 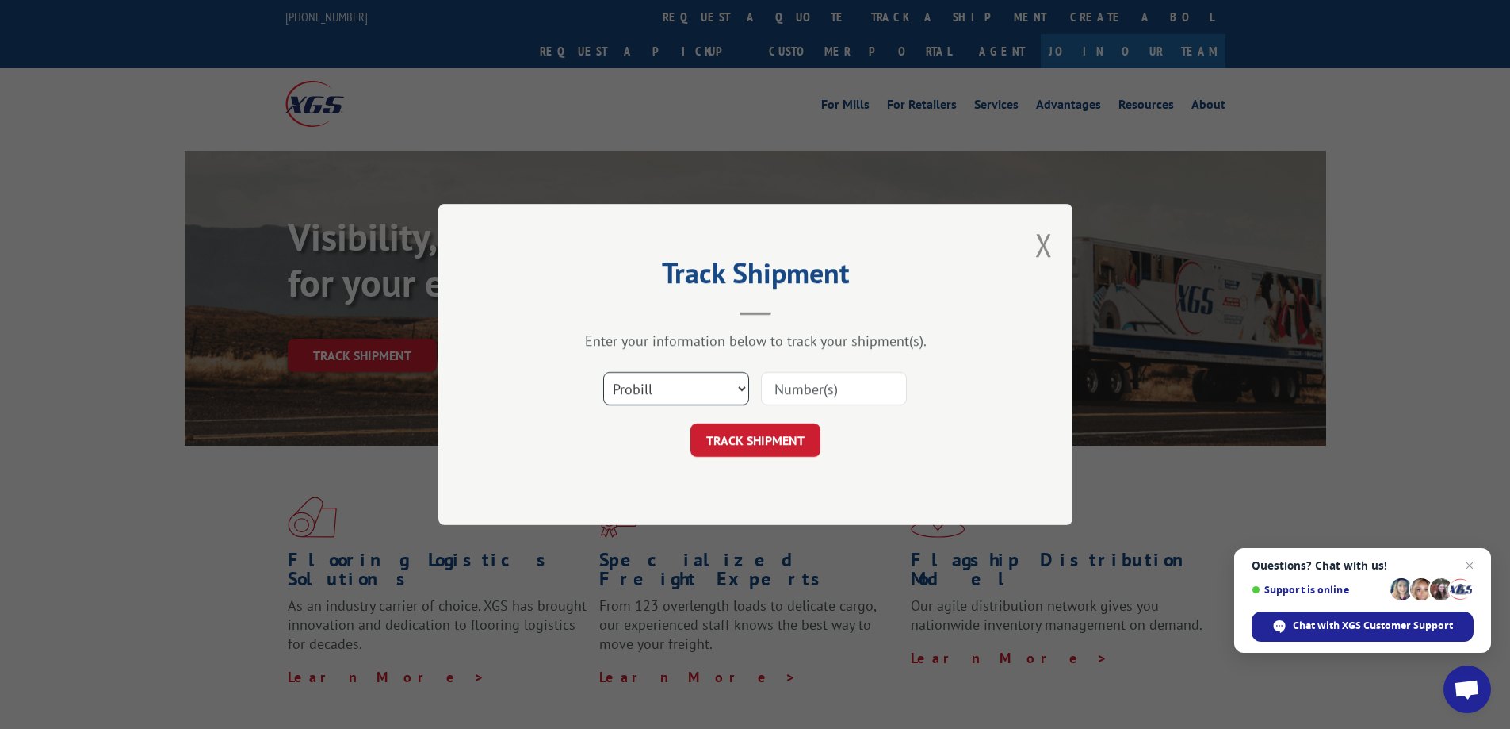 I want to click on span: Chat with XGS Customer Support, so click(x=1373, y=626).